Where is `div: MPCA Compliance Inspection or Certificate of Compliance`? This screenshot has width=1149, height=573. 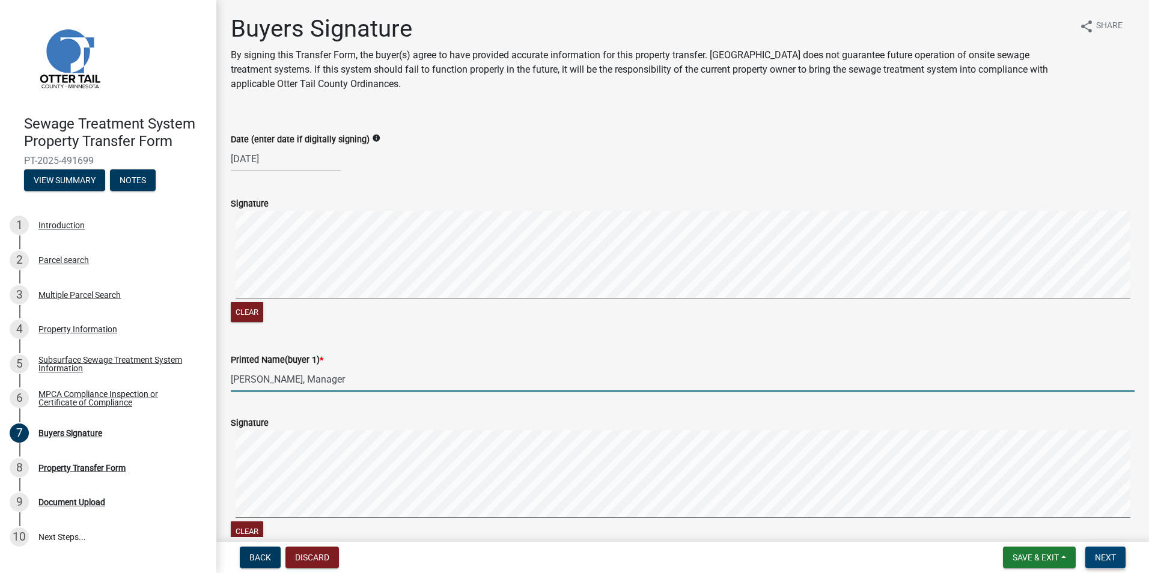
div: MPCA Compliance Inspection or Certificate of Compliance is located at coordinates (118, 399).